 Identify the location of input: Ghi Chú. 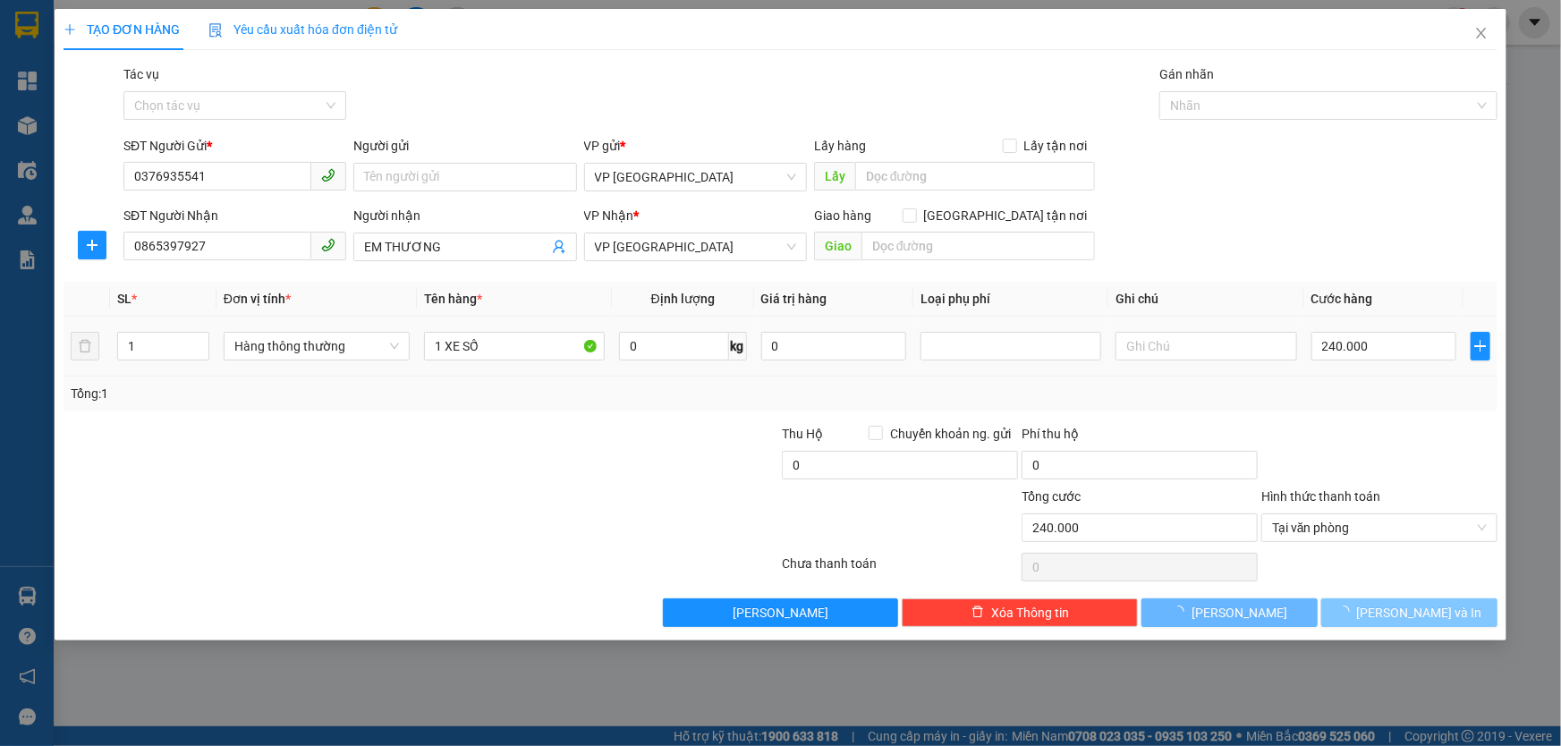
(1206, 346).